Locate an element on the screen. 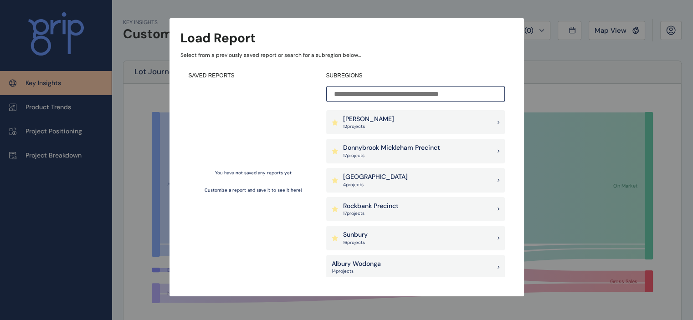 The width and height of the screenshot is (693, 320). p: Sunbury is located at coordinates (355, 235).